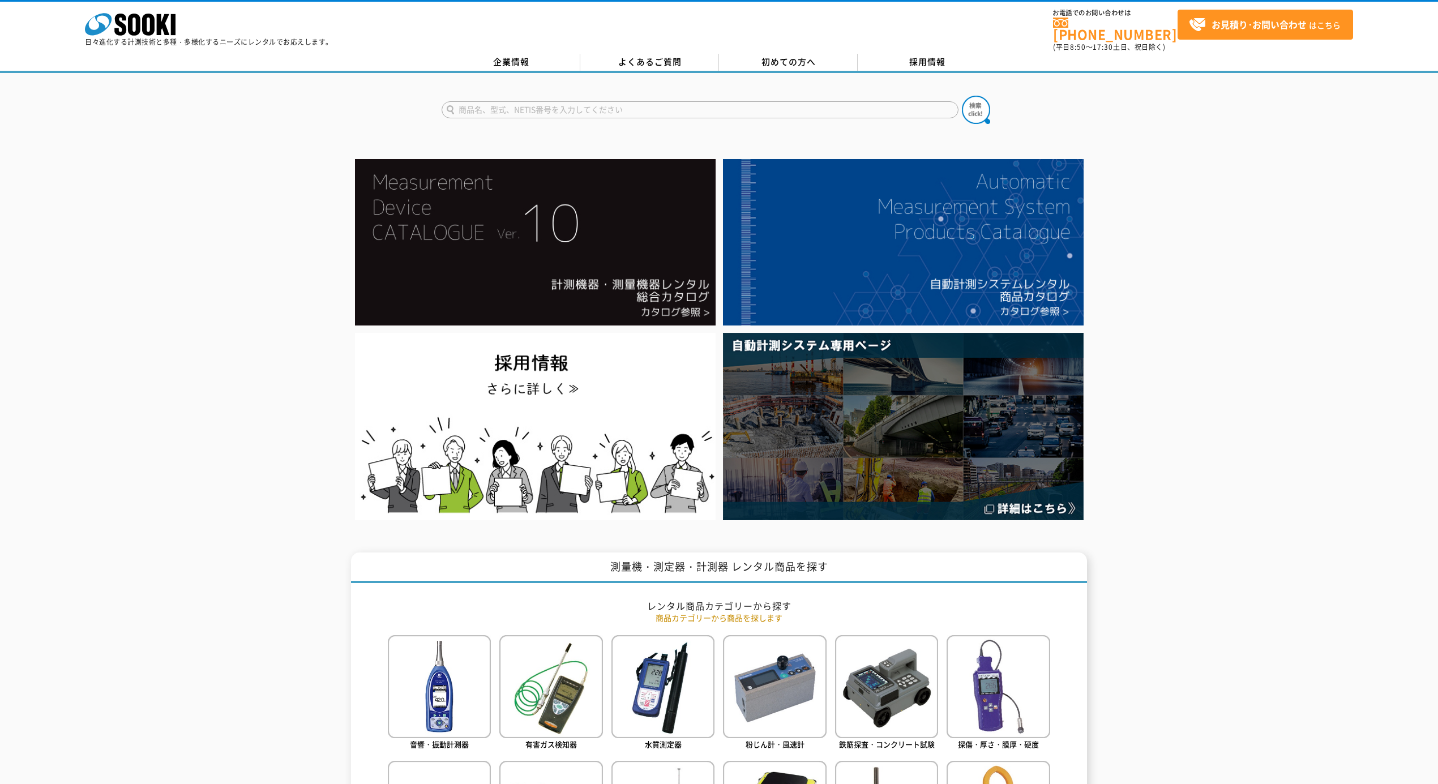  What do you see at coordinates (887, 687) in the screenshot?
I see `img: 鉄筋探査・コンクリート試験` at bounding box center [887, 687].